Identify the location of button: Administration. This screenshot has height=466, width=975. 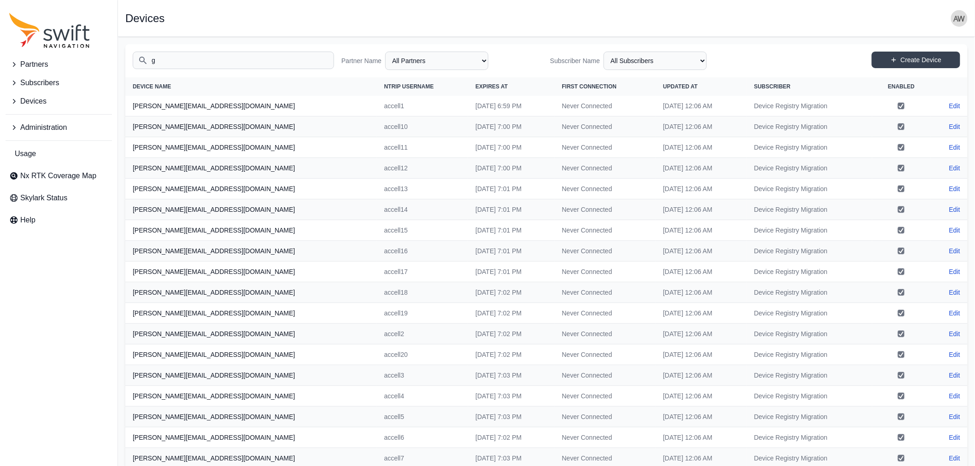
(59, 128).